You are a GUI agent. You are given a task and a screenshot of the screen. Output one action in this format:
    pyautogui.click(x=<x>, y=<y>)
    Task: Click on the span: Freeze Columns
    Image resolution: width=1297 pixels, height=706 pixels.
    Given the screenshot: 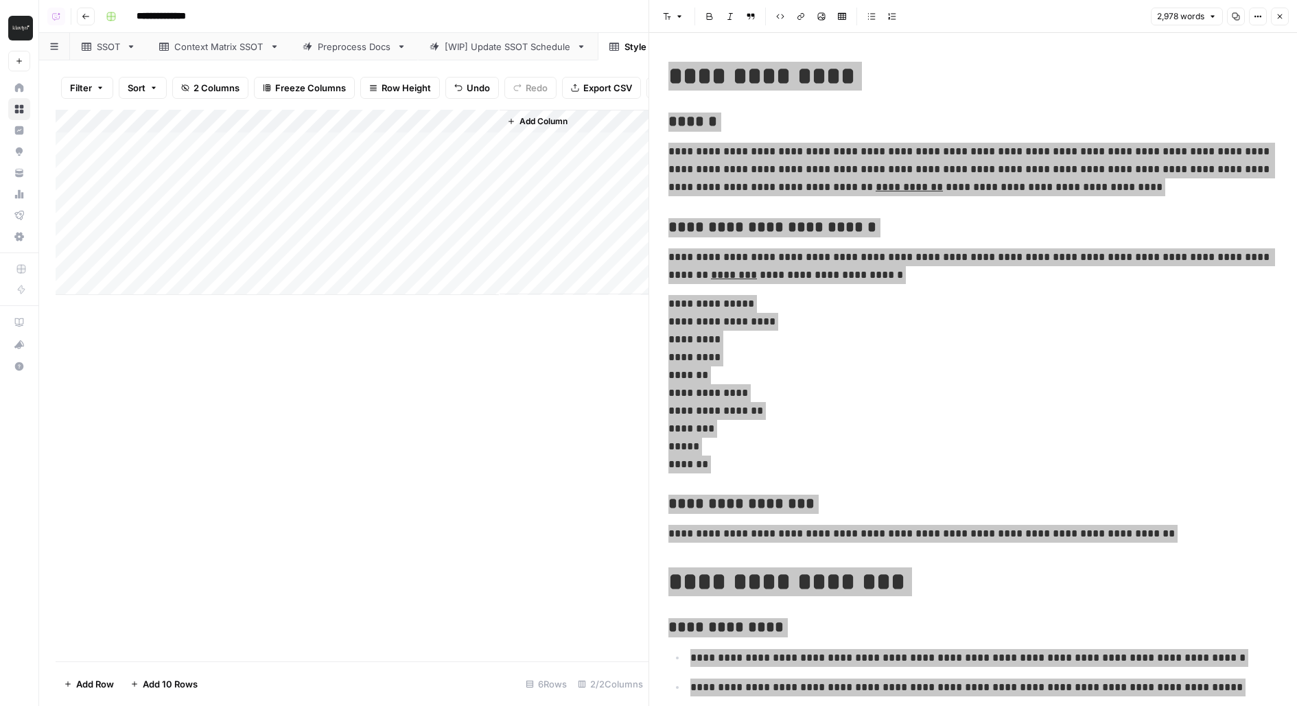 What is the action you would take?
    pyautogui.click(x=310, y=88)
    